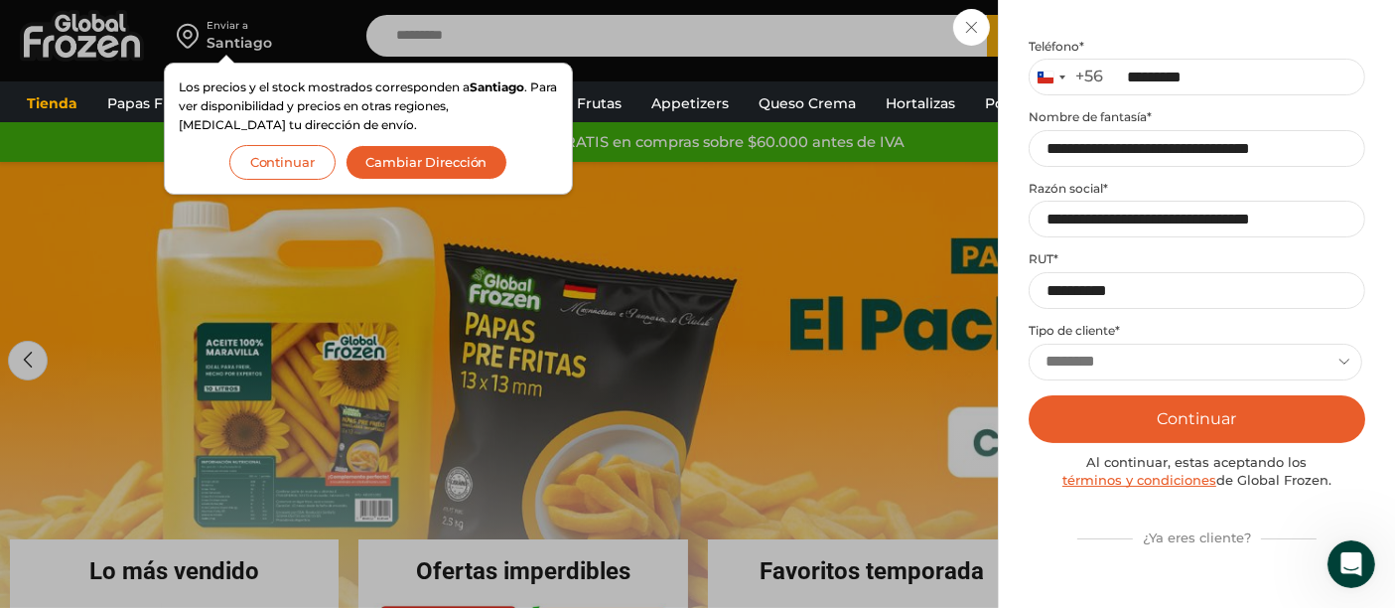 The height and width of the screenshot is (608, 1395). What do you see at coordinates (496, 86) in the screenshot?
I see `strong: Santiago` at bounding box center [496, 86].